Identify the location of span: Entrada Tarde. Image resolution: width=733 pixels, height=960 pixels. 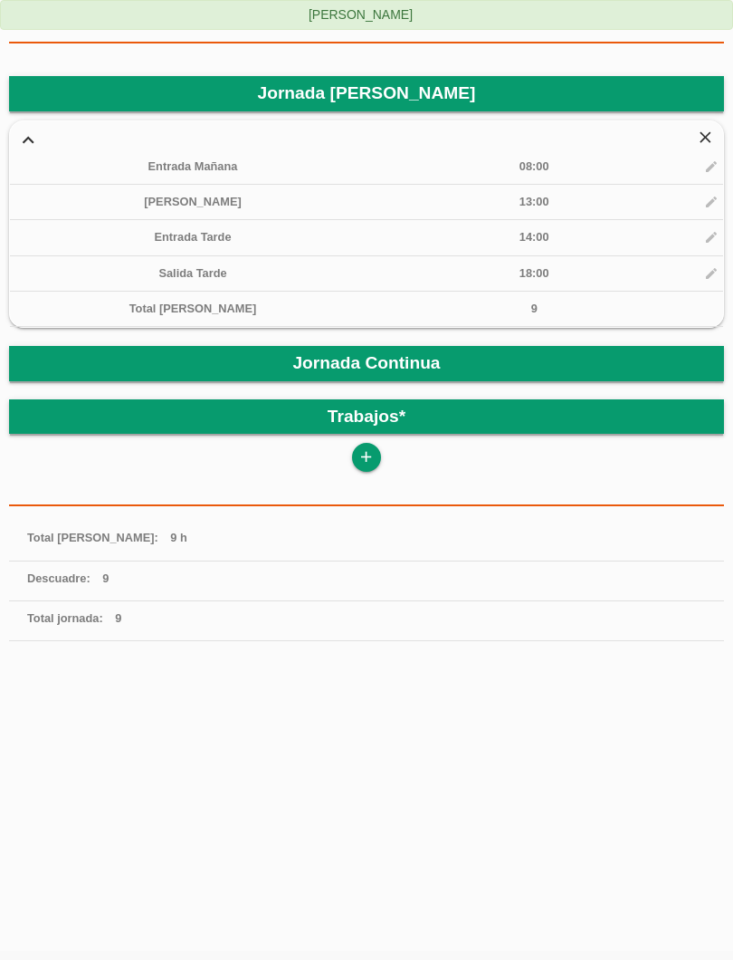
(192, 236).